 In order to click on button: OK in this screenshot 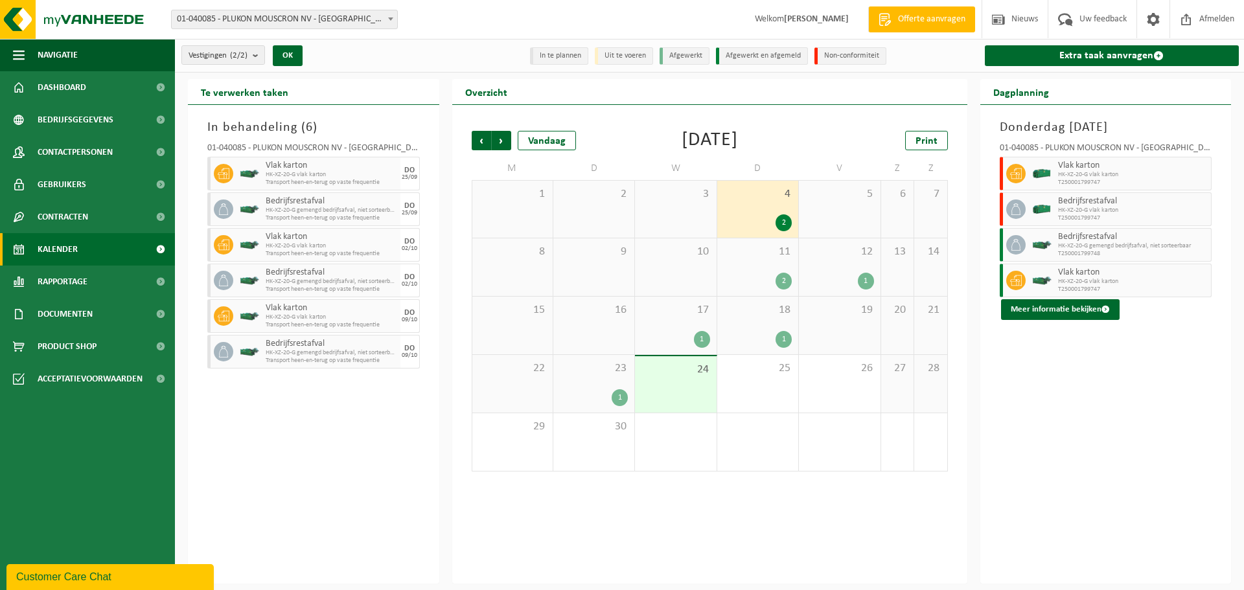, I will do `click(288, 56)`.